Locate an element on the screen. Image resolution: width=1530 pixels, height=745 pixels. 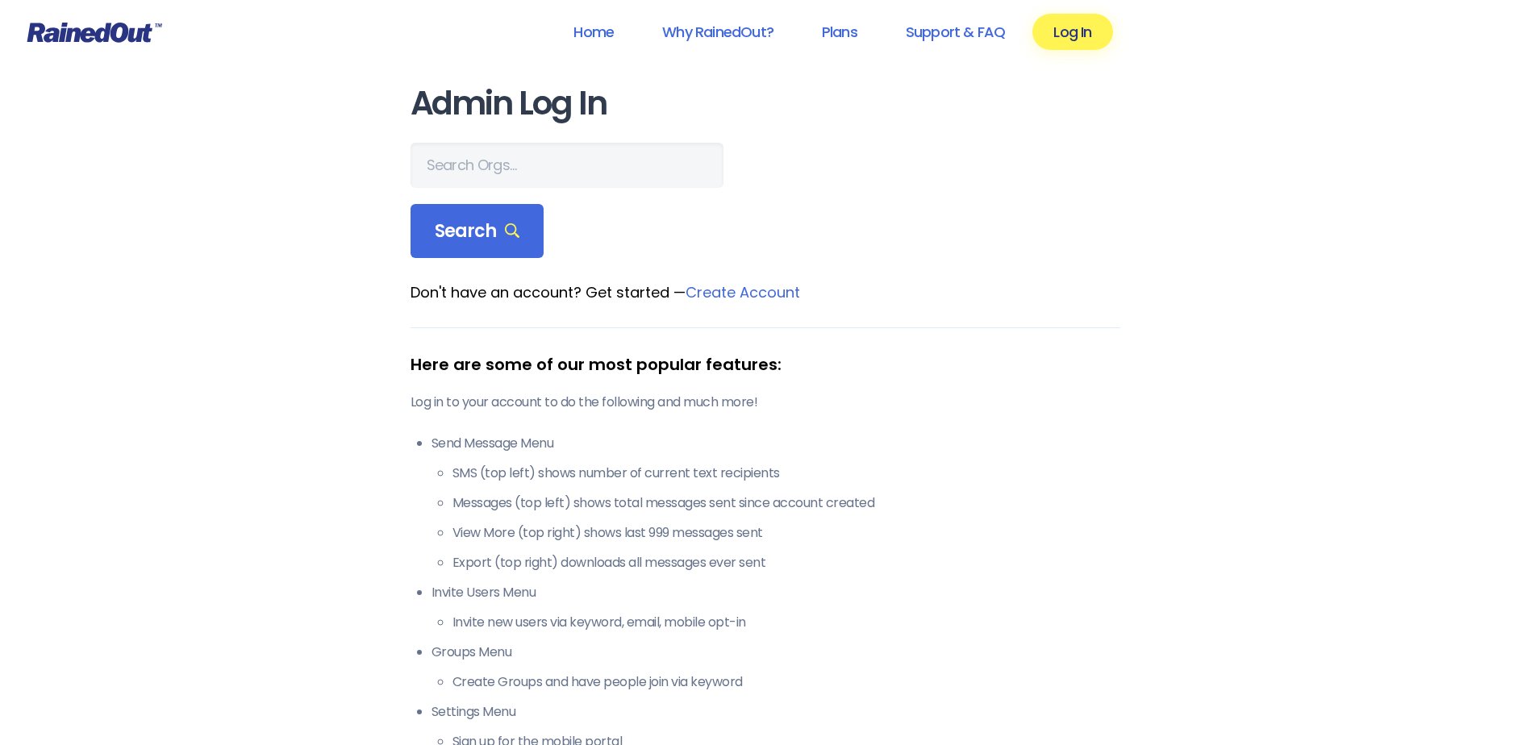
li: Send Message Menu is located at coordinates (776, 503).